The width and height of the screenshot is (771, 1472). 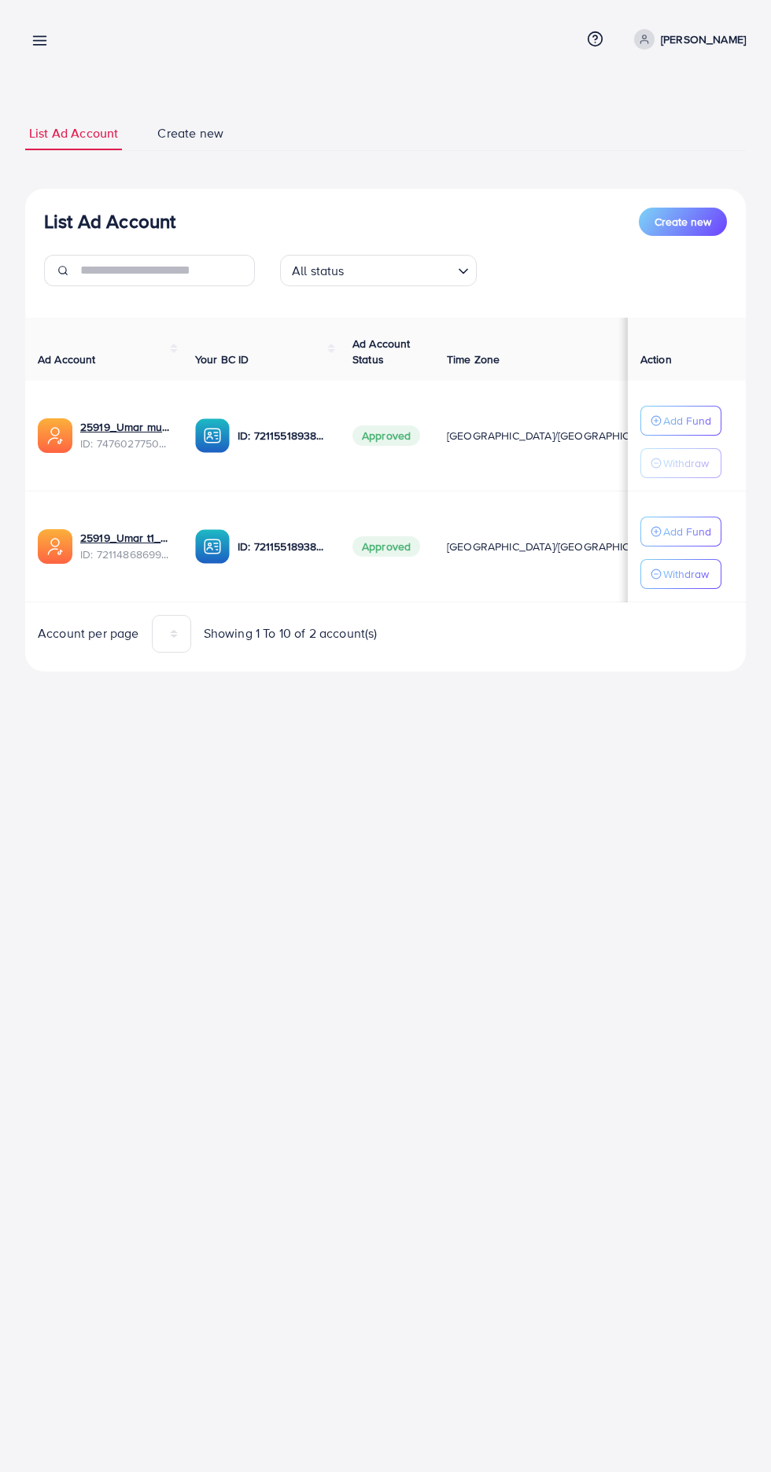 I want to click on span: ID: 7476027750877626369, so click(x=125, y=443).